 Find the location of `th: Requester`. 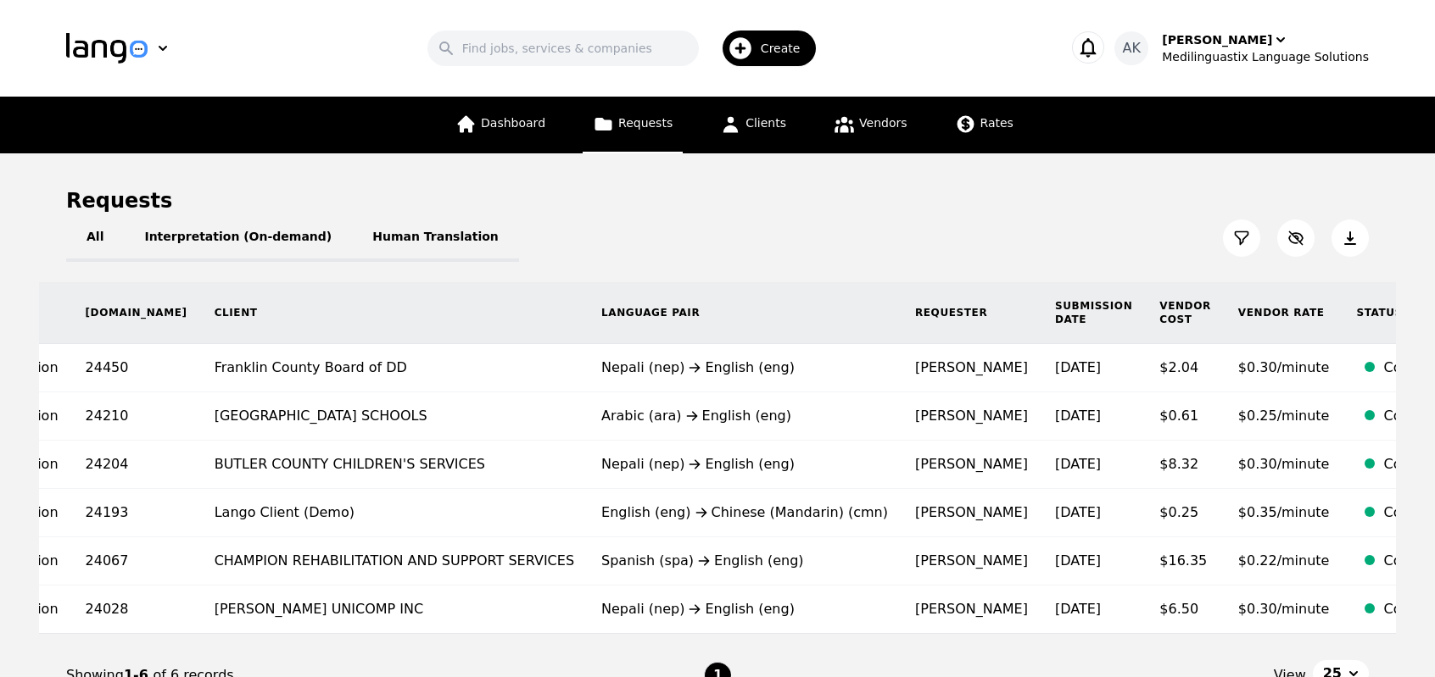

th: Requester is located at coordinates (971, 313).